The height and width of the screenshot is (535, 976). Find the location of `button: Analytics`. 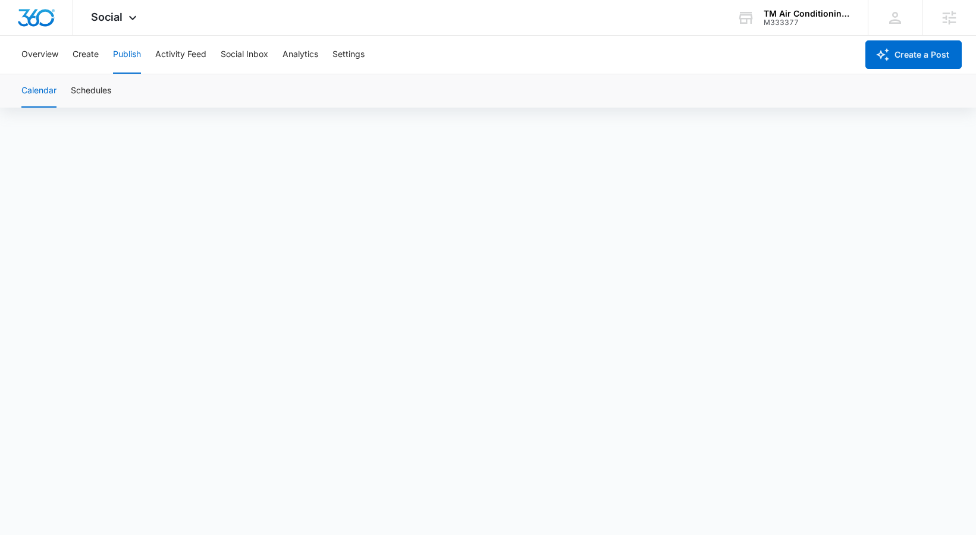

button: Analytics is located at coordinates (300, 55).